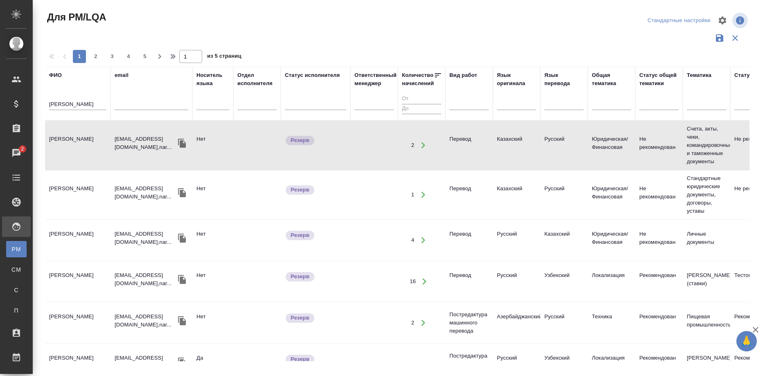  What do you see at coordinates (735, 38) in the screenshot?
I see `button: Сбросить фильтры` at bounding box center [735, 38].